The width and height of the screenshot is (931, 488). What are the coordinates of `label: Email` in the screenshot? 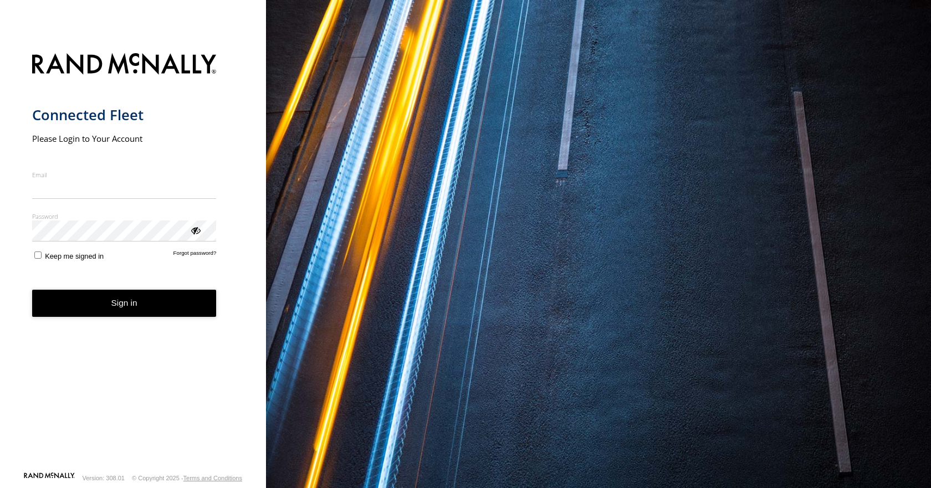 It's located at (124, 175).